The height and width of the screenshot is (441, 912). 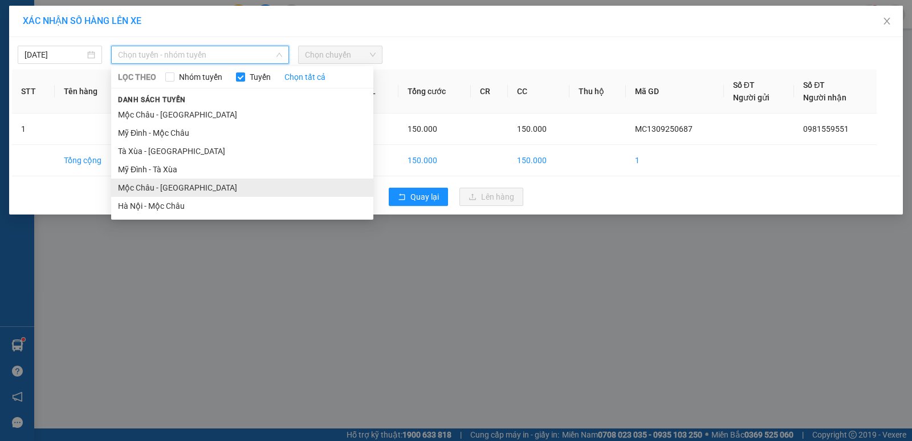 I want to click on input: 13/09/2025, so click(x=55, y=55).